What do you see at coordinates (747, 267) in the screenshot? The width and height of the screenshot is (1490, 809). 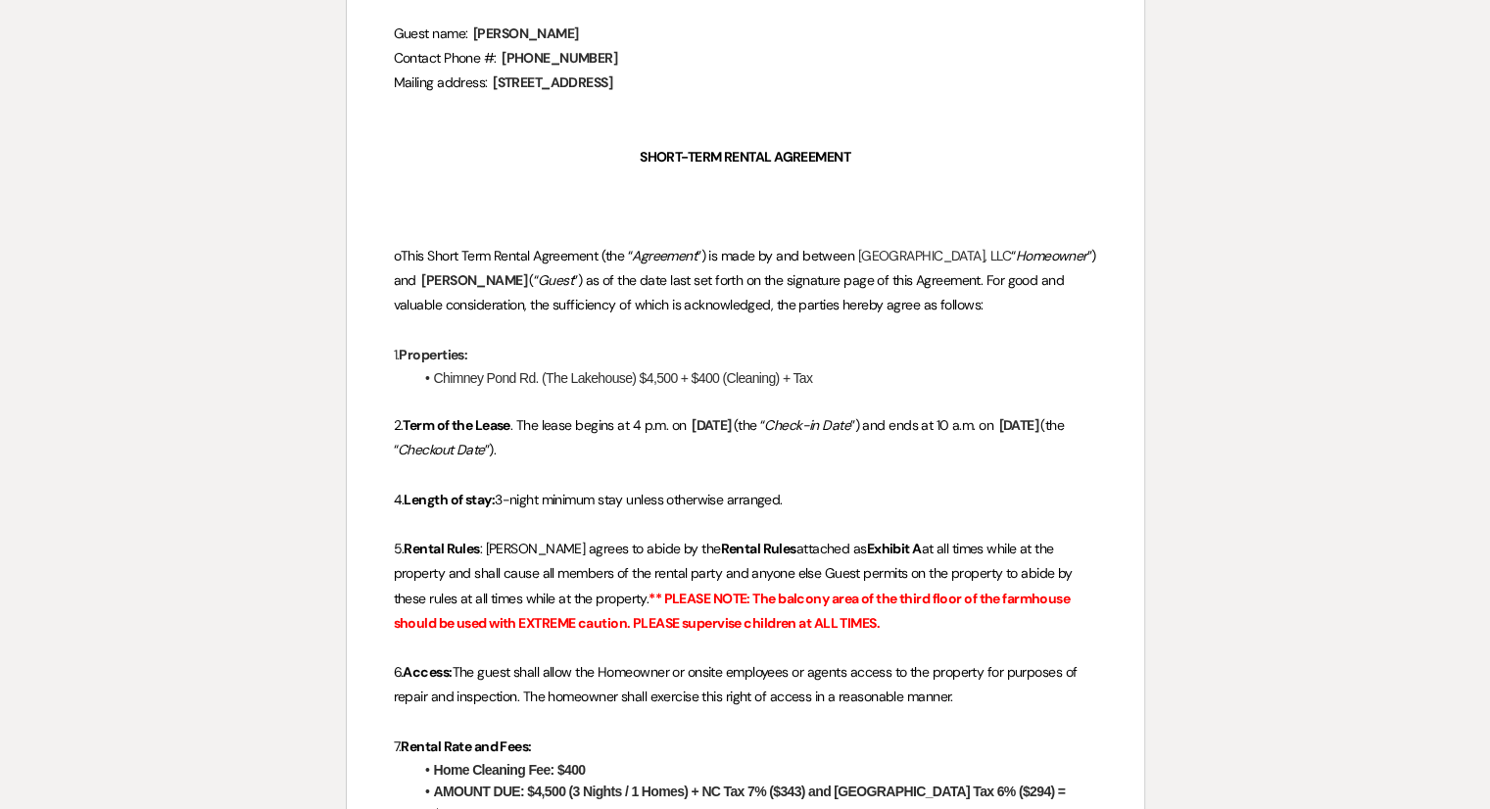 I see `span: ”) and` at bounding box center [747, 267].